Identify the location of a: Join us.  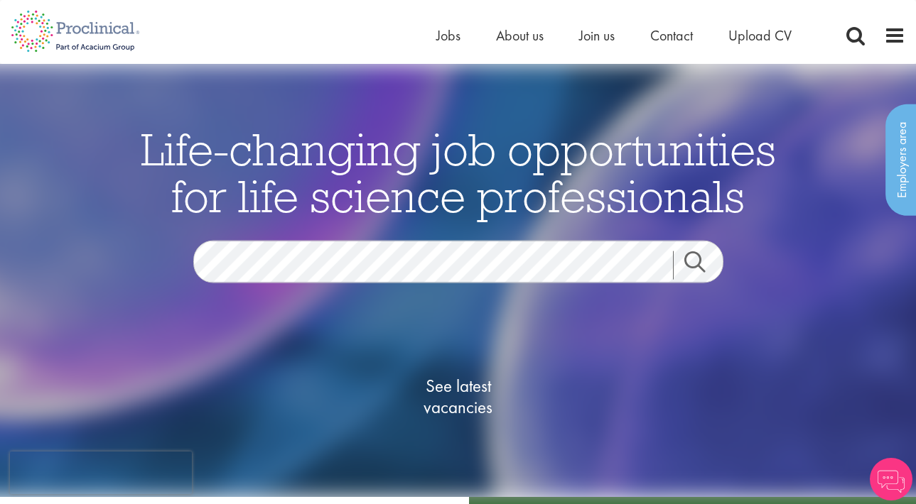
(597, 36).